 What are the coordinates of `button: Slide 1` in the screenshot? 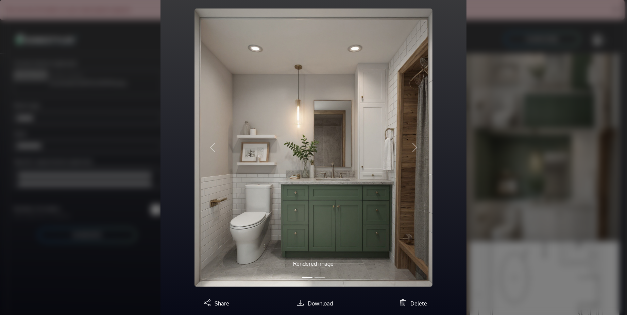 It's located at (307, 277).